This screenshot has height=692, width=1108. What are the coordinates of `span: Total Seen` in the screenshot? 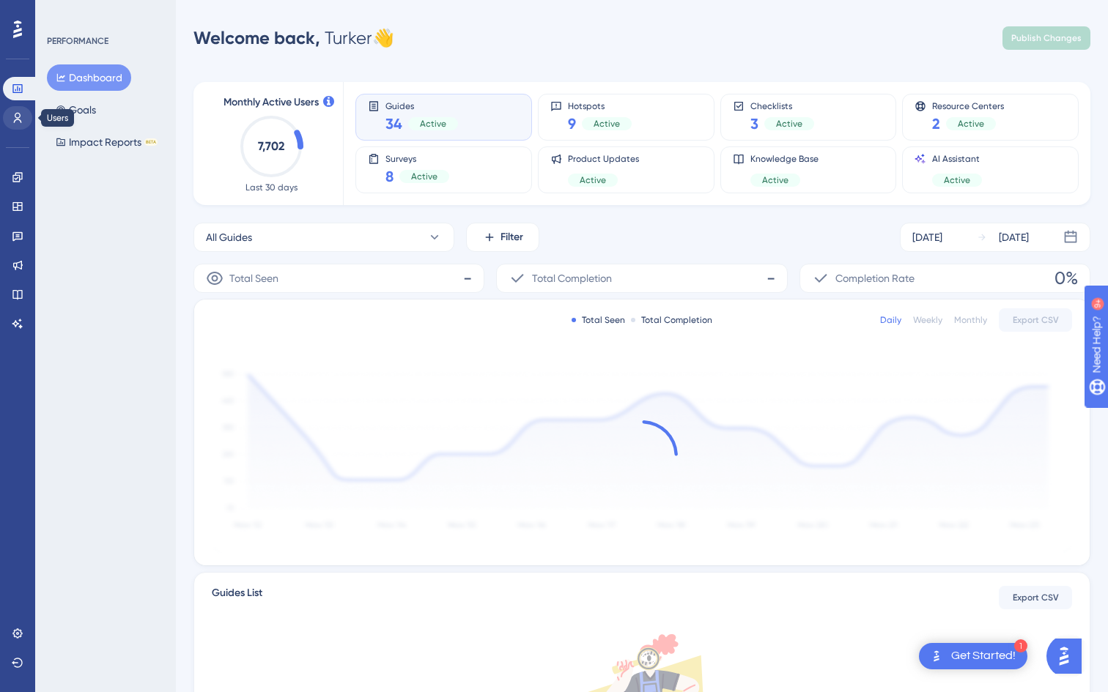 It's located at (254, 278).